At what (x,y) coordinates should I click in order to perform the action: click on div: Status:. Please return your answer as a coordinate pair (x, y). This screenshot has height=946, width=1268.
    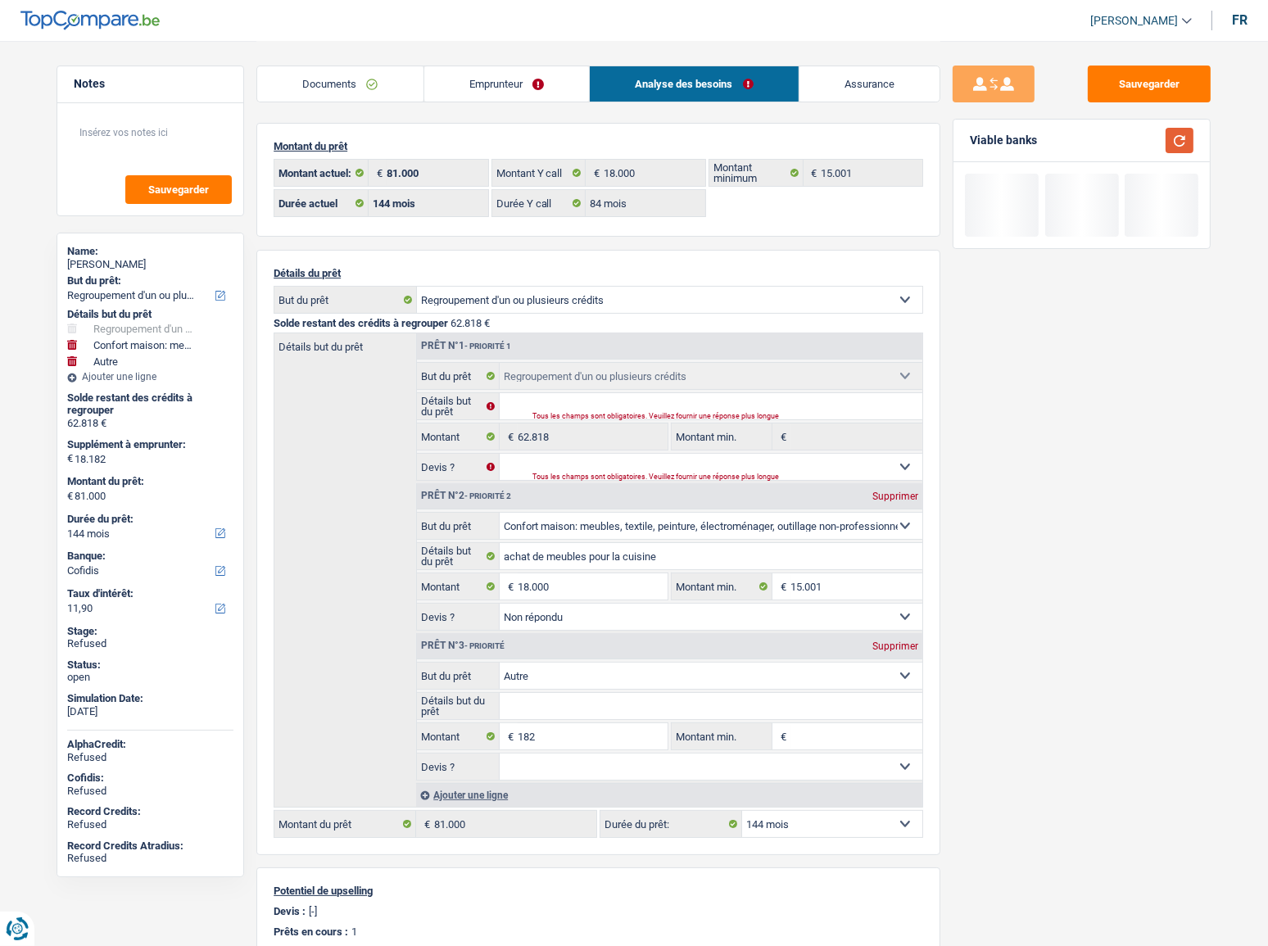
    Looking at the image, I should click on (150, 665).